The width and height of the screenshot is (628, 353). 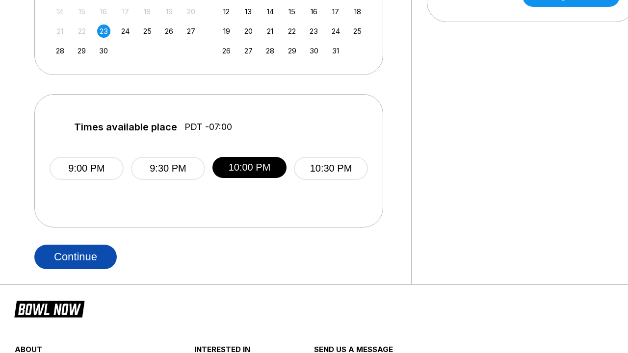 What do you see at coordinates (168, 168) in the screenshot?
I see `button: 9:30 PM` at bounding box center [168, 168].